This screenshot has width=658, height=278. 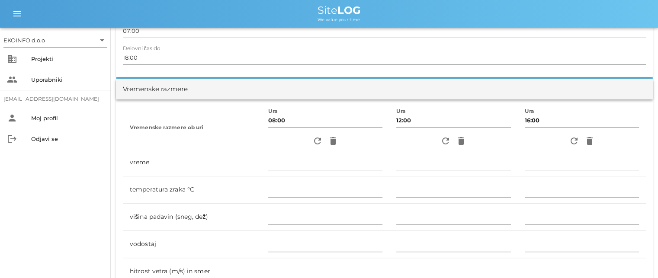 What do you see at coordinates (192, 128) in the screenshot?
I see `th: Vremenske razmere ob uri` at bounding box center [192, 128].